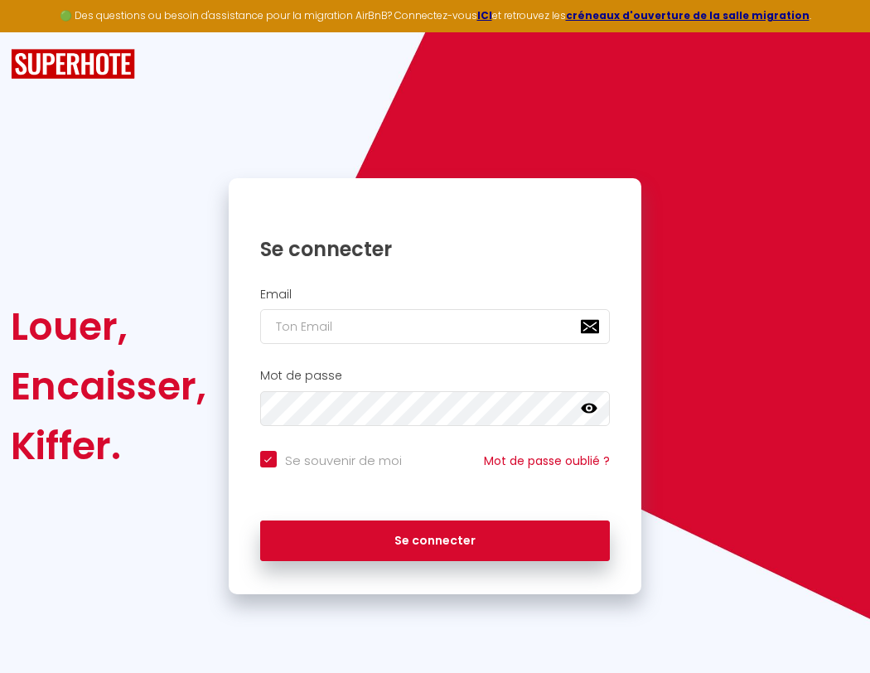 Image resolution: width=870 pixels, height=673 pixels. What do you see at coordinates (435, 541) in the screenshot?
I see `button: Se connecter` at bounding box center [435, 541].